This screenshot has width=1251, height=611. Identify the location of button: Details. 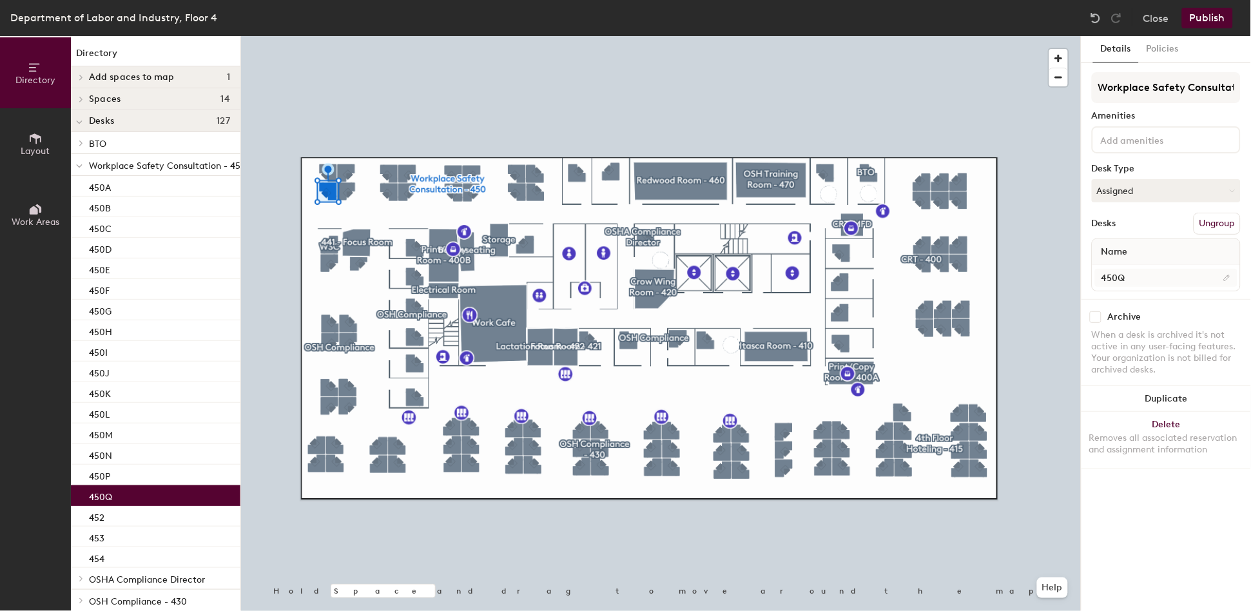
(1116, 49).